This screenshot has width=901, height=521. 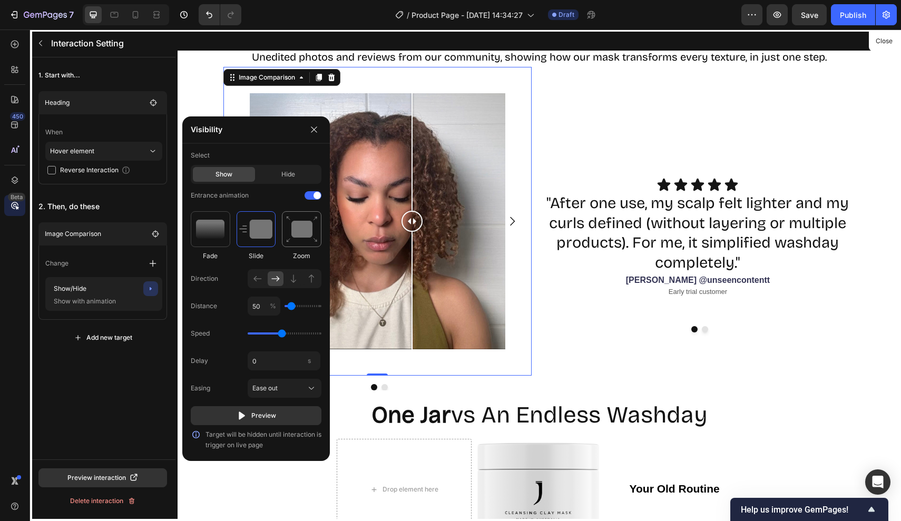 I want to click on span: Slide, so click(x=256, y=256).